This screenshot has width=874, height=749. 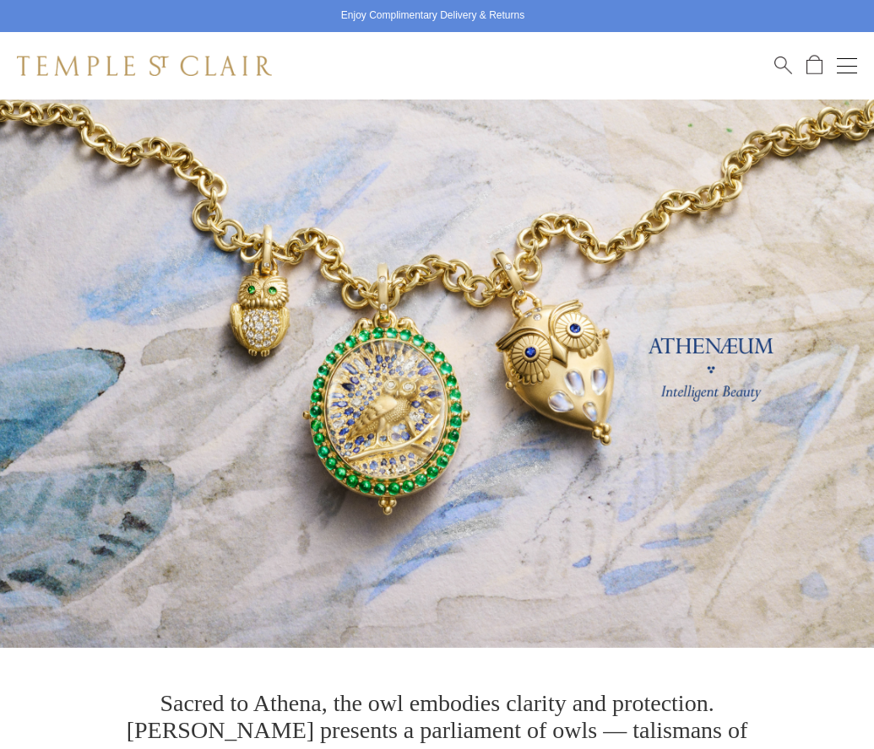 I want to click on p: Enjoy Complimentary Delivery & Returns, so click(x=432, y=16).